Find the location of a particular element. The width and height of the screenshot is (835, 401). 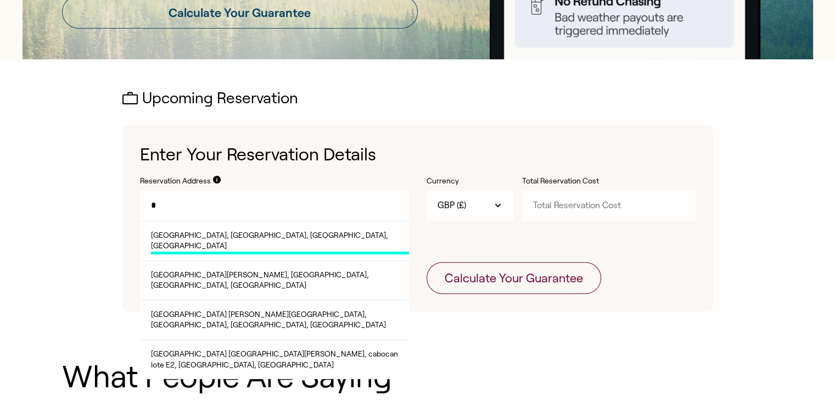

h2: Upcoming Reservation is located at coordinates (418, 98).